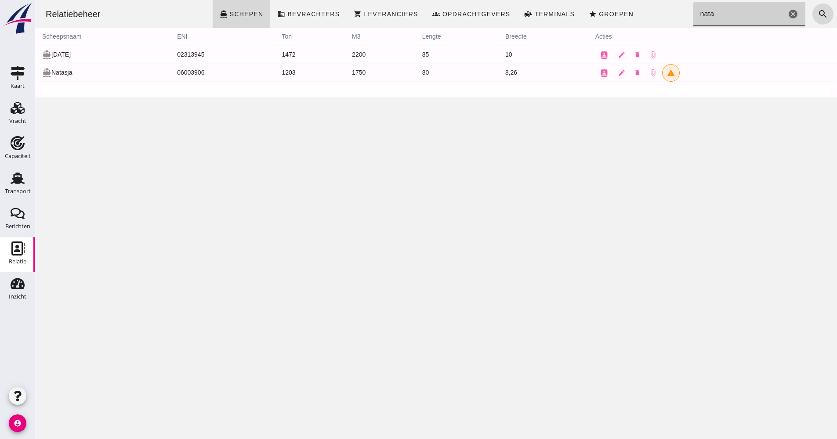 This screenshot has width=837, height=439. Describe the element at coordinates (187, 72) in the screenshot. I see `td: 06003906` at that location.